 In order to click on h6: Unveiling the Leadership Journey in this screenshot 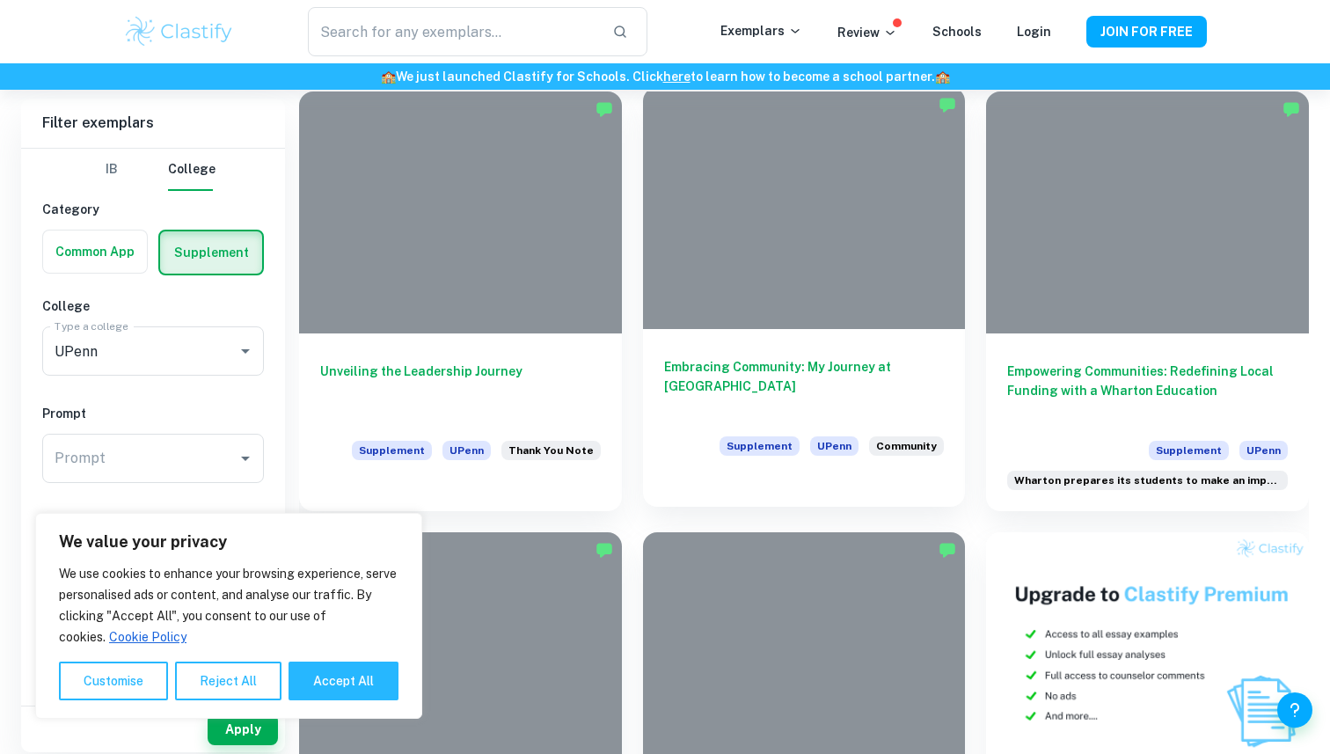, I will do `click(460, 390)`.